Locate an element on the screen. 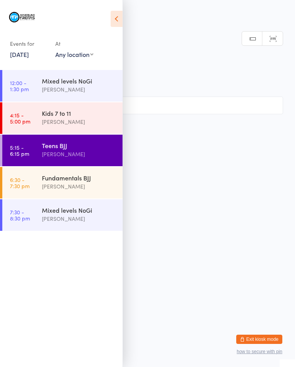 The image size is (295, 367). button: how to secure with pin is located at coordinates (260, 352).